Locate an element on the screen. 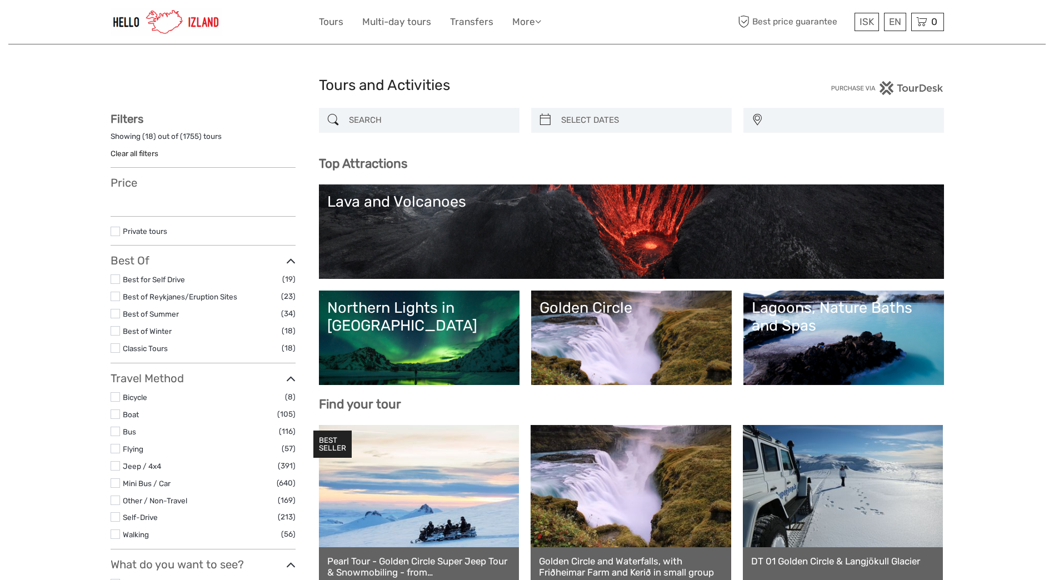 The height and width of the screenshot is (580, 1054). a: Best for Self Drive is located at coordinates (154, 280).